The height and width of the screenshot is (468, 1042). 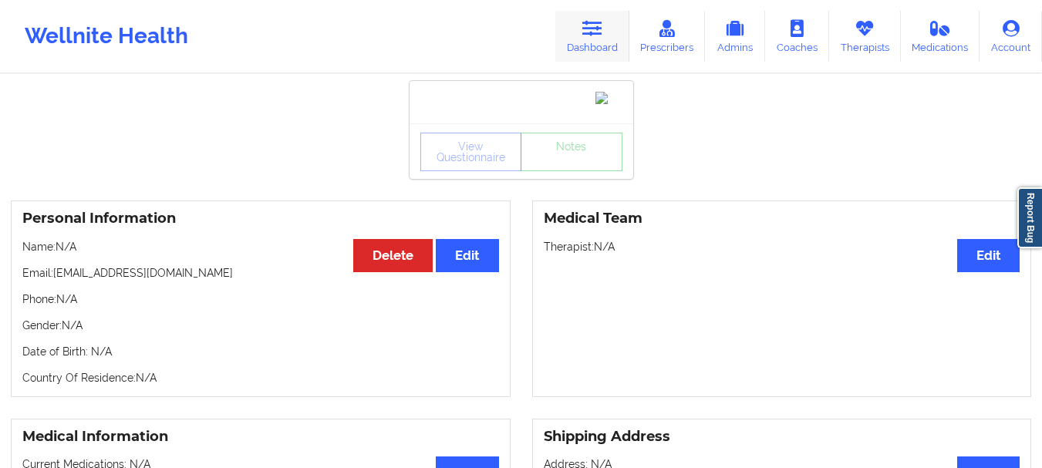 What do you see at coordinates (667, 36) in the screenshot?
I see `a: Prescribers` at bounding box center [667, 36].